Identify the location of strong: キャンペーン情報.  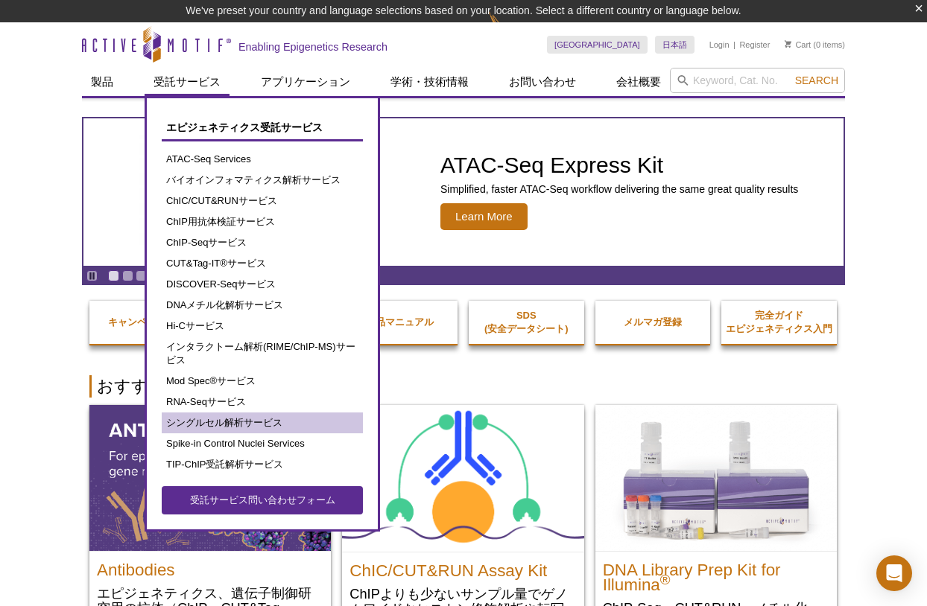
(147, 322).